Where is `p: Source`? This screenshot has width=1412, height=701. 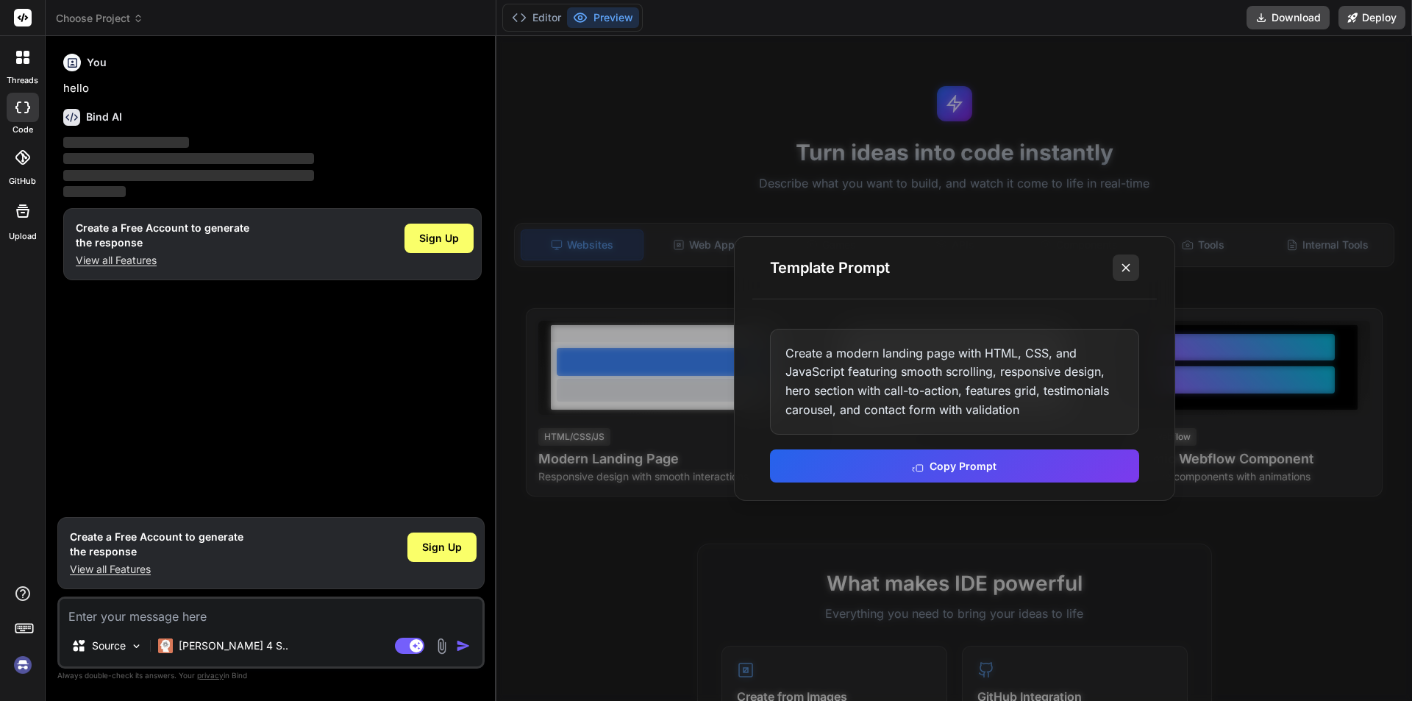 p: Source is located at coordinates (109, 646).